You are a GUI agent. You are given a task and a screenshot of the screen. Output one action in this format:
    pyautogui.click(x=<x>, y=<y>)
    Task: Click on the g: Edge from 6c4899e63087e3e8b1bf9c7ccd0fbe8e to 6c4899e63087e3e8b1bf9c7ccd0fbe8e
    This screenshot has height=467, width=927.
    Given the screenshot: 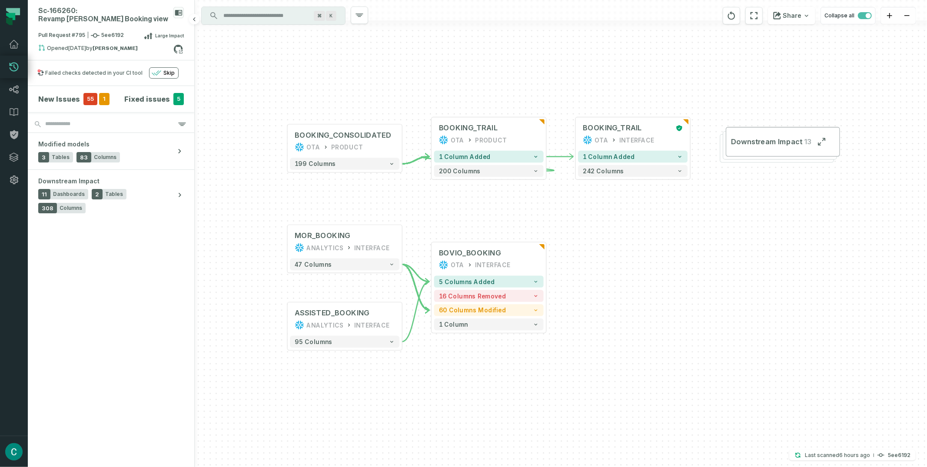 What is the action you would take?
    pyautogui.click(x=487, y=164)
    